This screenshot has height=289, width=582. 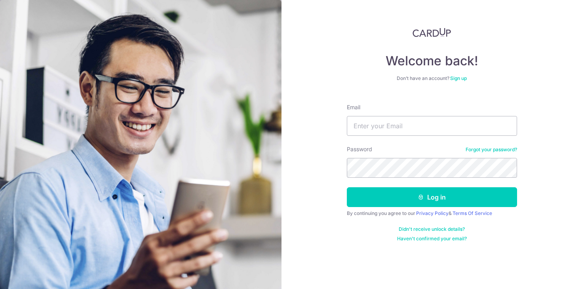 What do you see at coordinates (472, 213) in the screenshot?
I see `a: Terms Of Service` at bounding box center [472, 213].